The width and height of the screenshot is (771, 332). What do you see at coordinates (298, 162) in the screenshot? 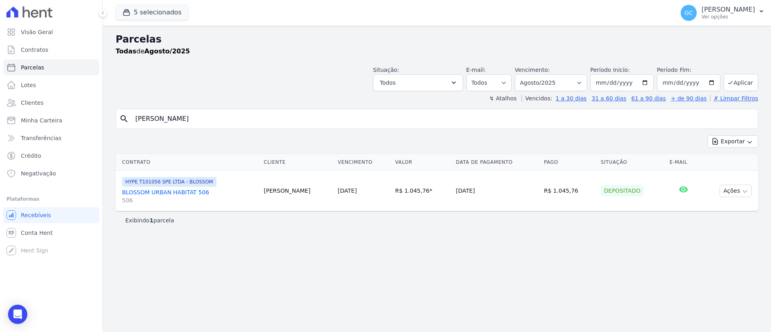
I see `th: Cliente` at bounding box center [298, 162].